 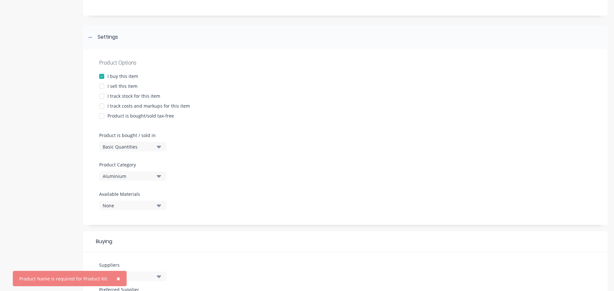 What do you see at coordinates (123, 76) in the screenshot?
I see `div: I buy this item` at bounding box center [123, 76].